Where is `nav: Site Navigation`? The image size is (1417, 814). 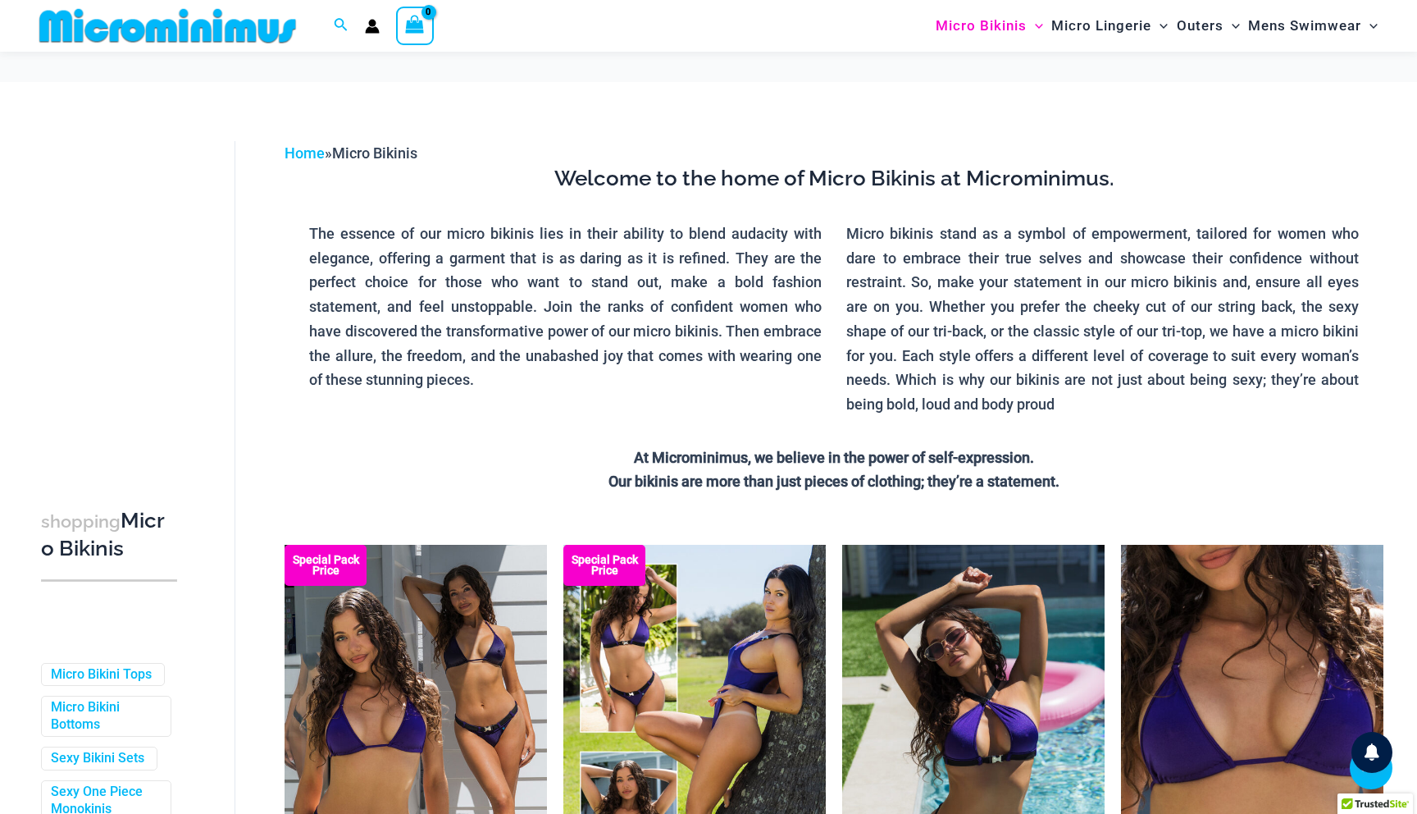 nav: Site Navigation is located at coordinates (1156, 25).